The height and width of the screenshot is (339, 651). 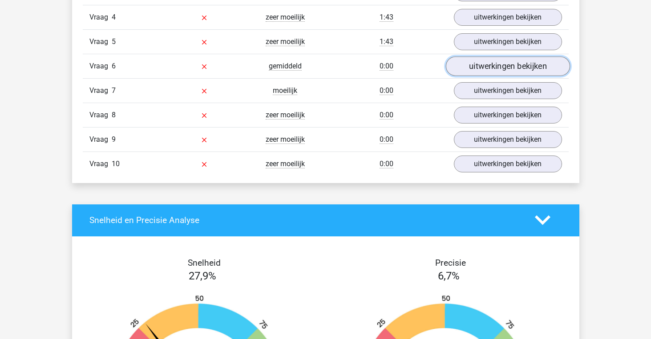 I want to click on span: gemiddeld, so click(x=285, y=66).